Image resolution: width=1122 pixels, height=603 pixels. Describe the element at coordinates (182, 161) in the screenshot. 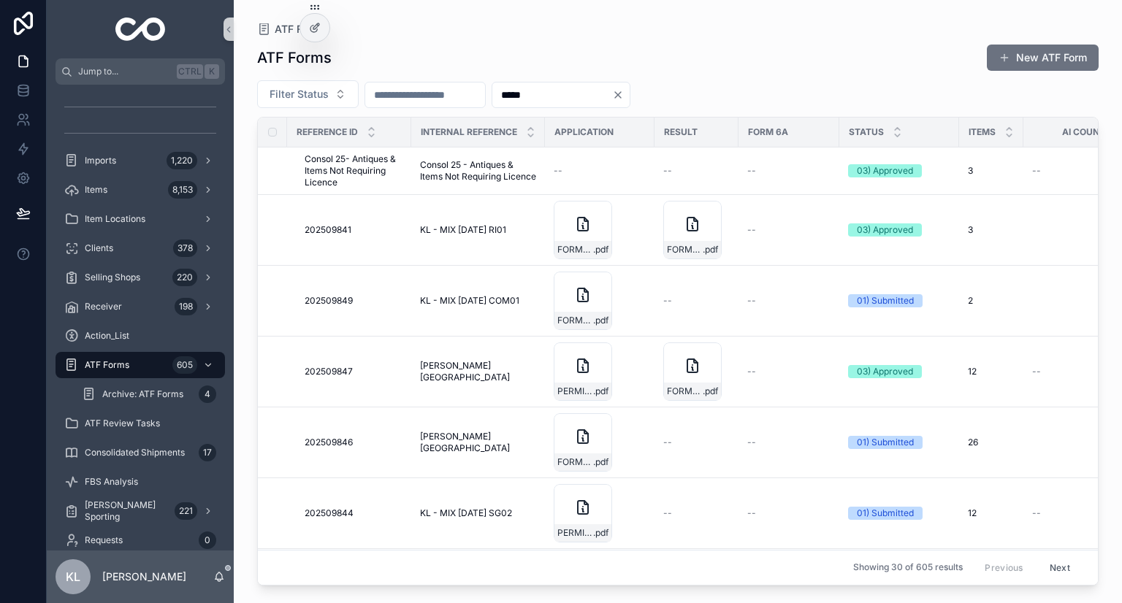

I see `div: 1,220` at that location.